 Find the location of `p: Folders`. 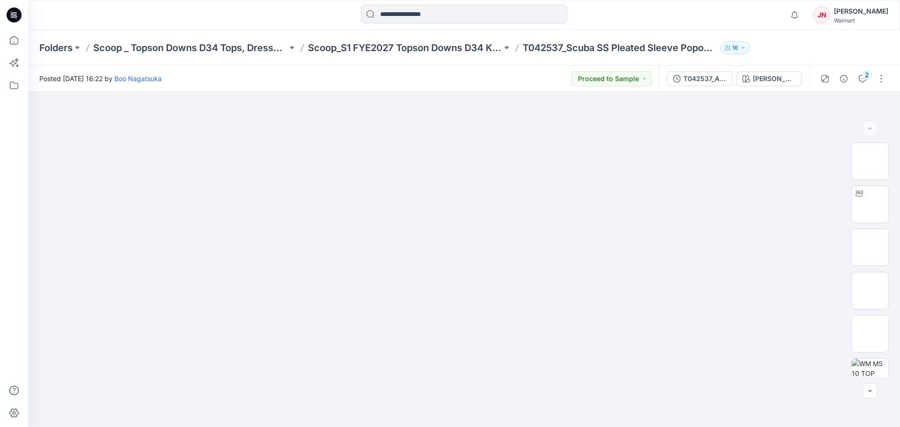

p: Folders is located at coordinates (56, 48).